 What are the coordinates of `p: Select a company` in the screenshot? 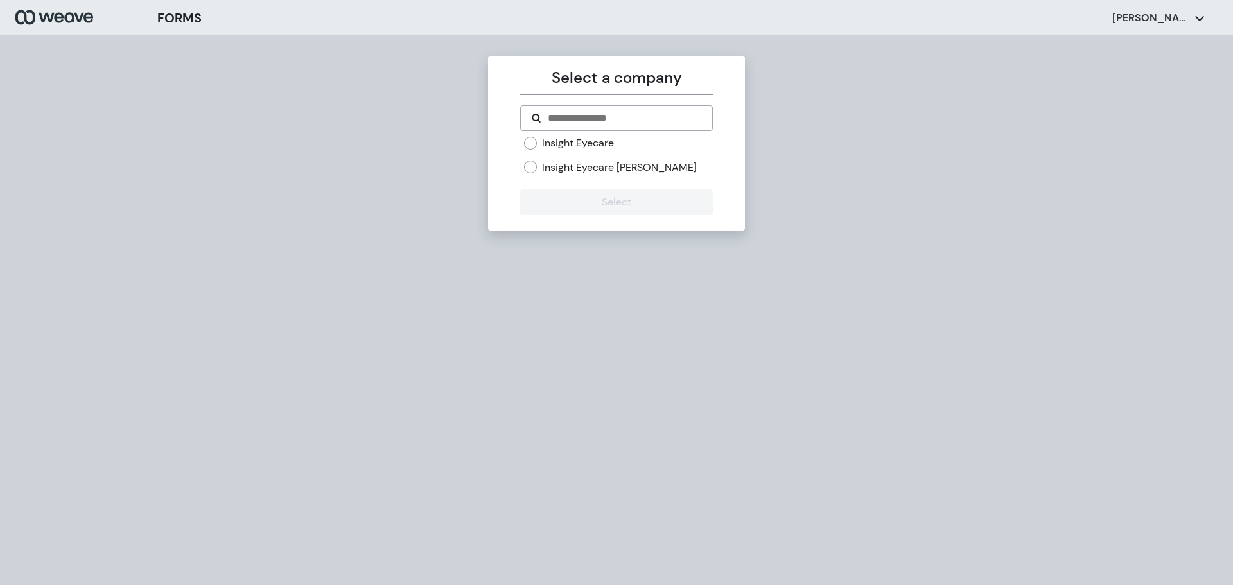 It's located at (616, 78).